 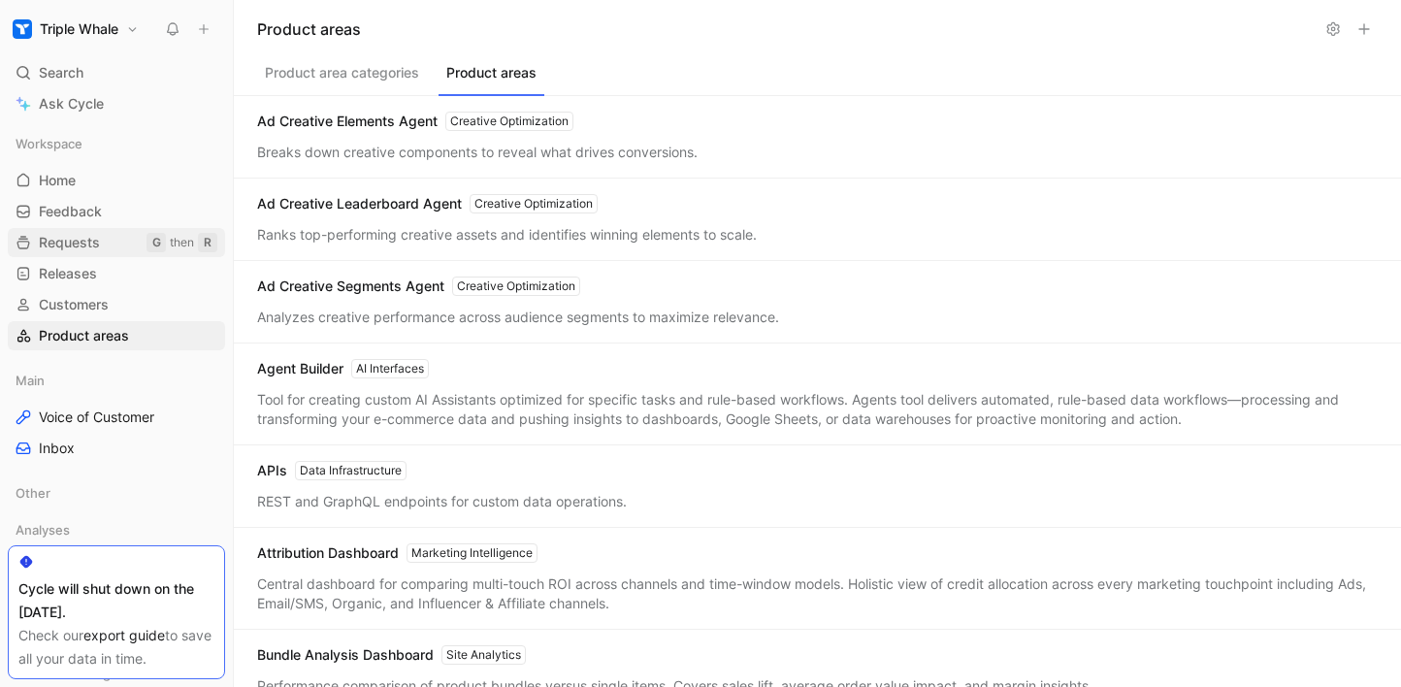 What do you see at coordinates (397, 553) in the screenshot?
I see `div: Attribution Dashboard` at bounding box center [397, 553].